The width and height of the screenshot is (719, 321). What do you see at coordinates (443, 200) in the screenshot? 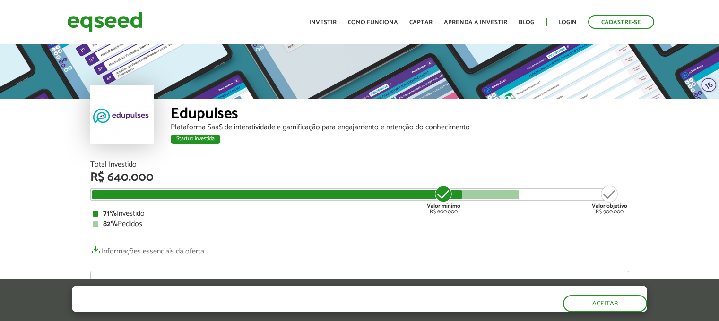
I see `div: R$ 600.000` at bounding box center [443, 200].